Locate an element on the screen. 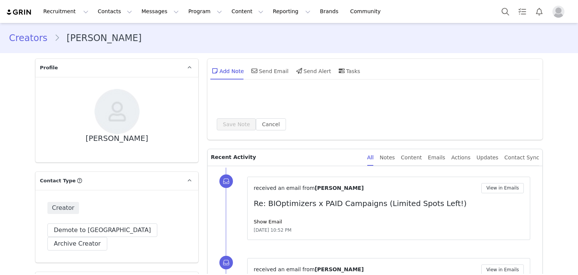 The width and height of the screenshot is (578, 275). a: grin logo is located at coordinates (19, 12).